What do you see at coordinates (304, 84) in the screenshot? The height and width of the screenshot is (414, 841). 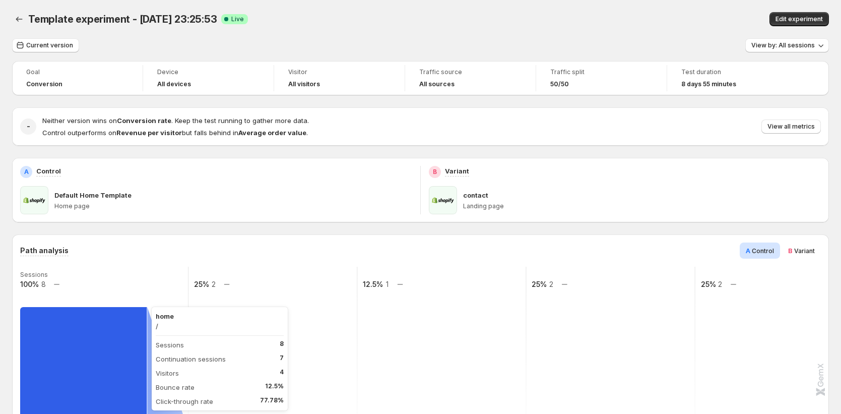 I see `h4: All visitors` at bounding box center [304, 84].